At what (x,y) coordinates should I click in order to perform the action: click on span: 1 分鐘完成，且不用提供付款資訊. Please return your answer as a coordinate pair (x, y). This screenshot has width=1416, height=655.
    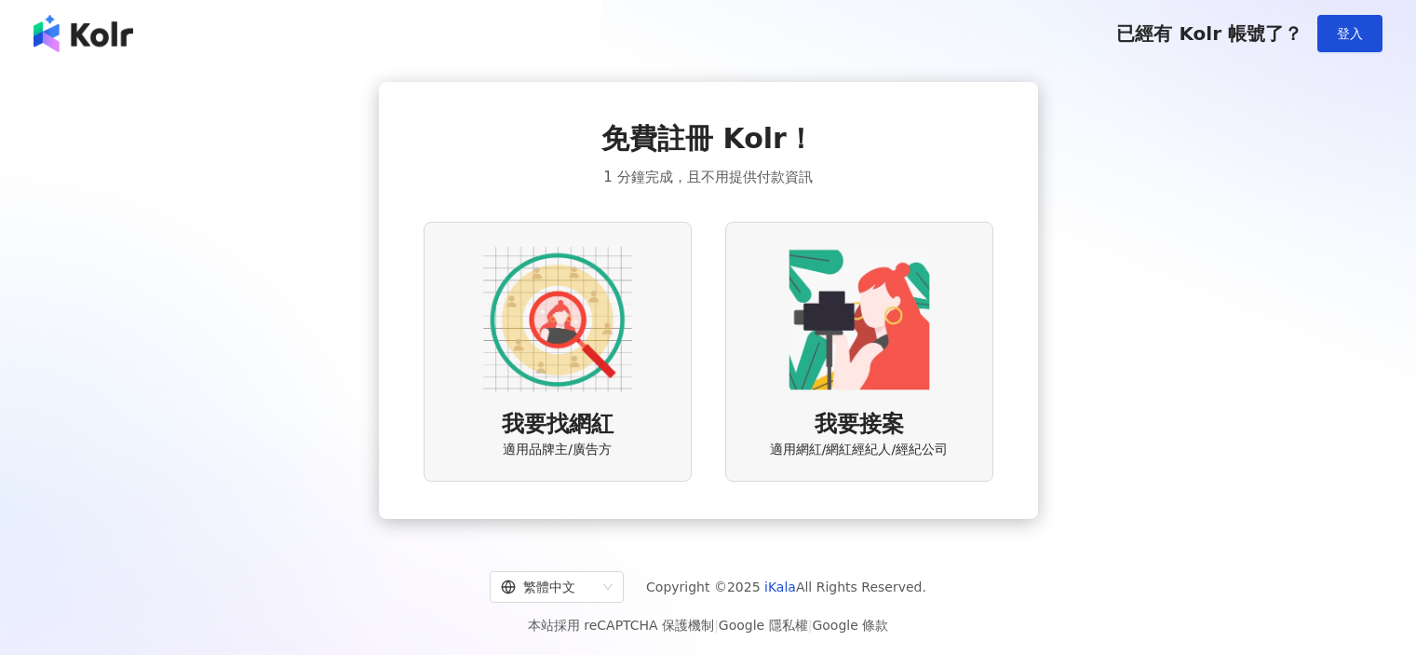
    Looking at the image, I should click on (708, 177).